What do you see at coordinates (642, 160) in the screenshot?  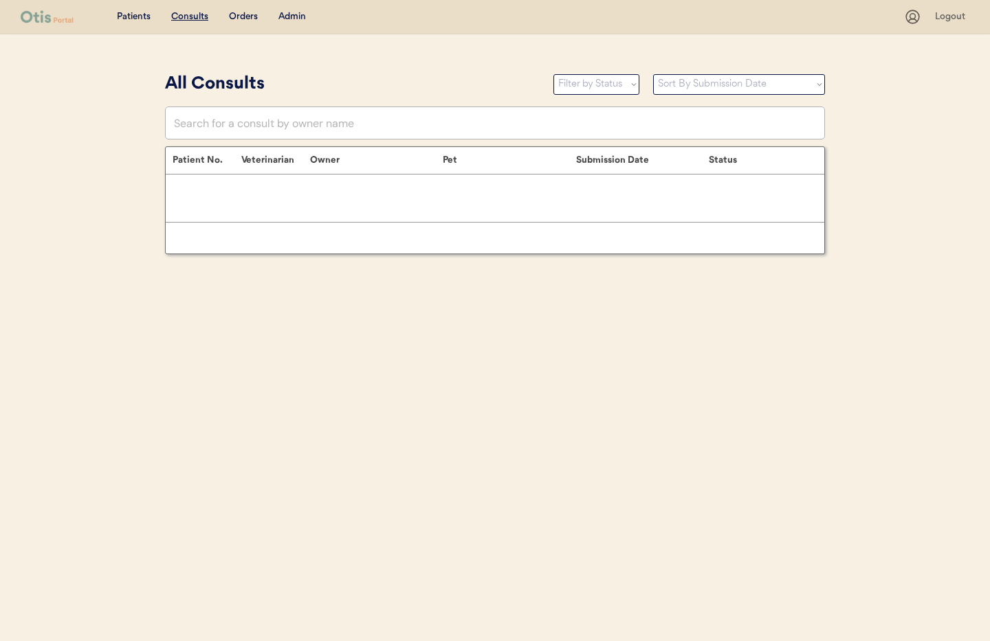 I see `div: Submission Date` at bounding box center [642, 160].